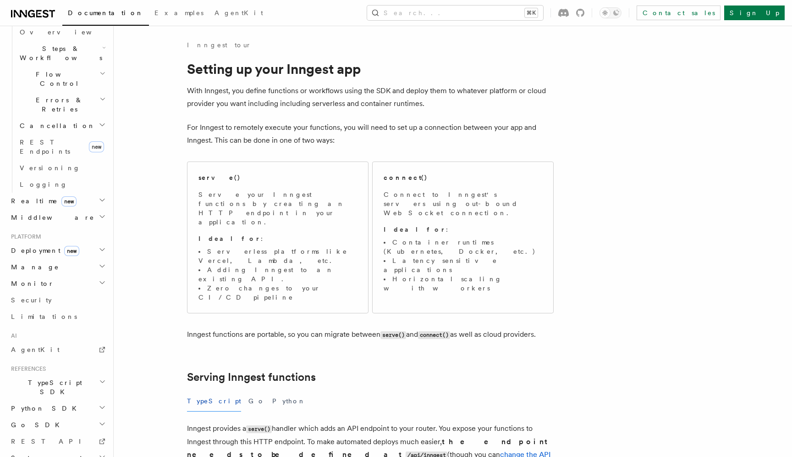 The height and width of the screenshot is (457, 792). What do you see at coordinates (370, 134) in the screenshot?
I see `p: For Inngest to remotely execute your functions, you will need to set up a connection between your...` at bounding box center [370, 134].